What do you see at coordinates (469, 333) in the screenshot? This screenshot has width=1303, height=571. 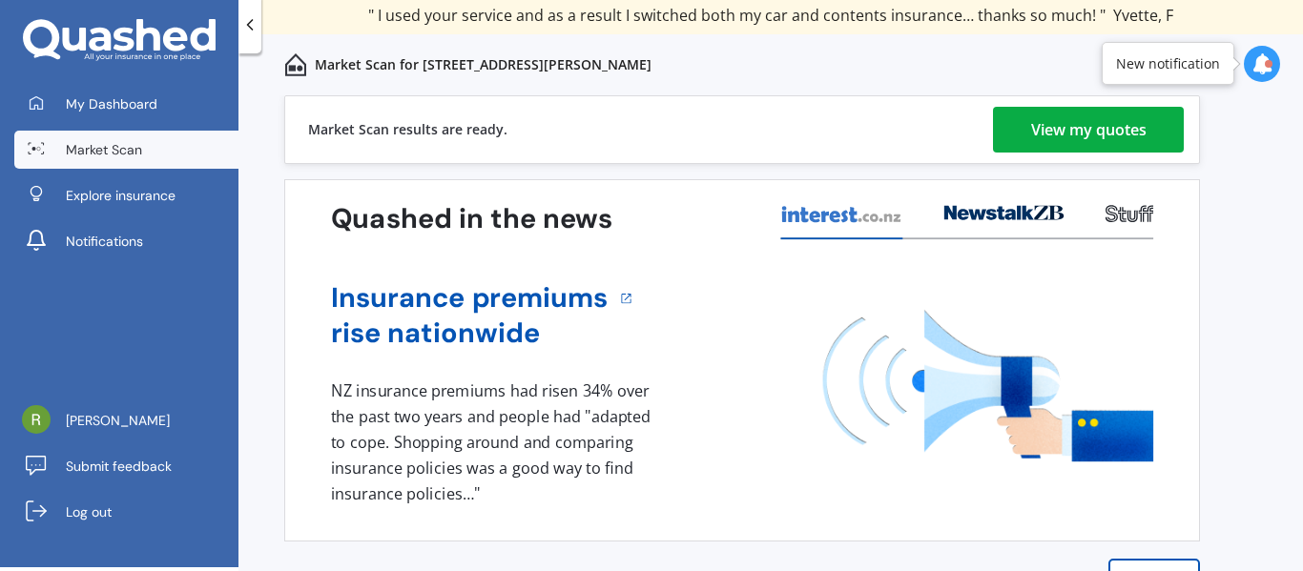 I see `h4: rise nationwide` at bounding box center [469, 333].